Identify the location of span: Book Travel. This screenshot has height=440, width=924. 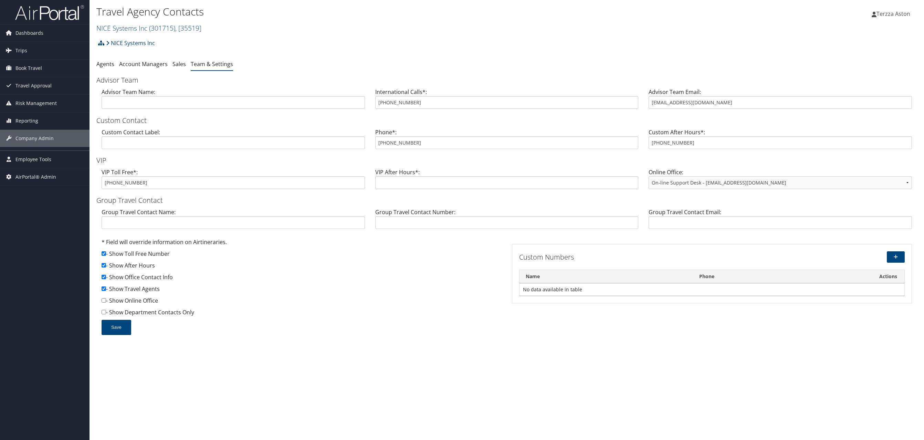
(29, 68).